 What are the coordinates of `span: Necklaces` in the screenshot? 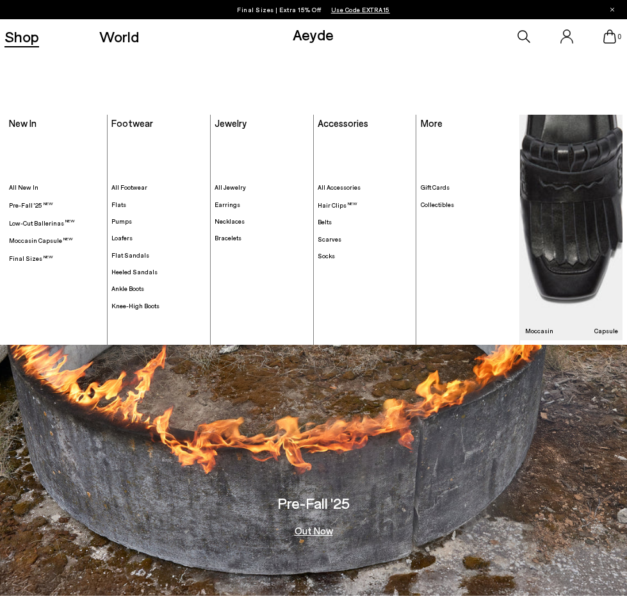 It's located at (229, 221).